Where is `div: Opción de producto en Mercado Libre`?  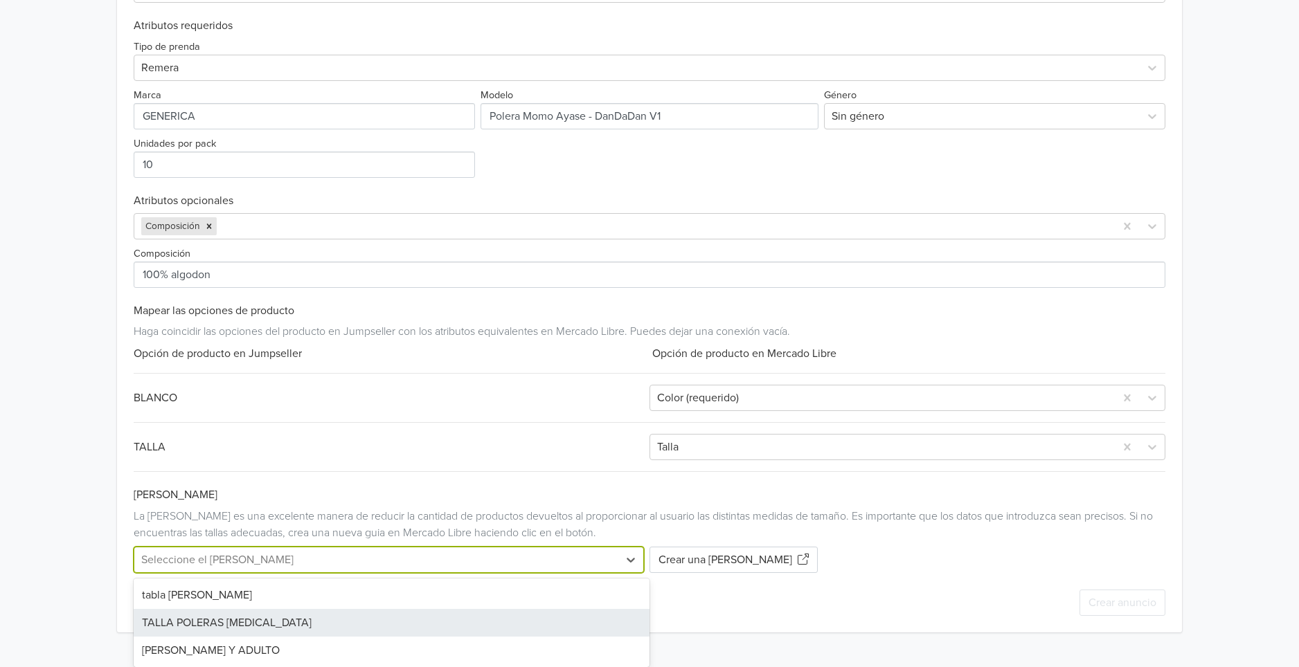
div: Opción de producto en Mercado Libre is located at coordinates (907, 354).